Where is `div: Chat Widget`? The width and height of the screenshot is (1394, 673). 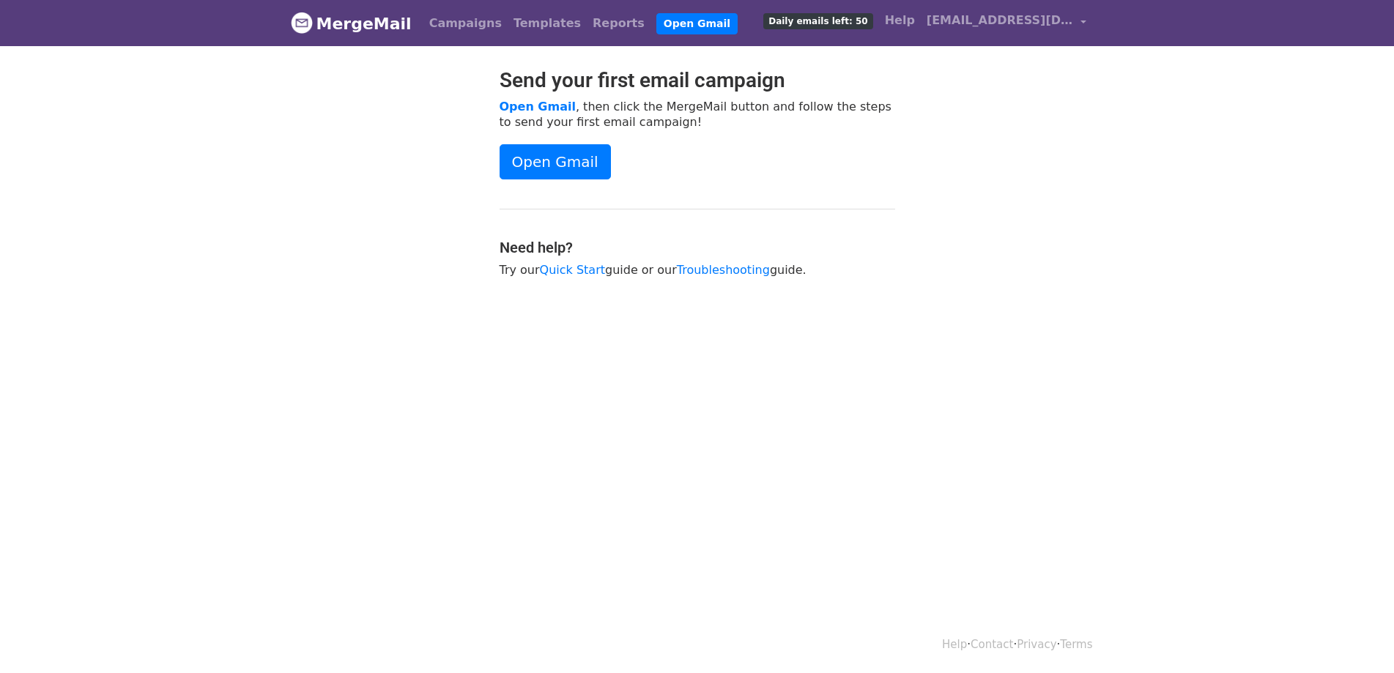 div: Chat Widget is located at coordinates (1358, 638).